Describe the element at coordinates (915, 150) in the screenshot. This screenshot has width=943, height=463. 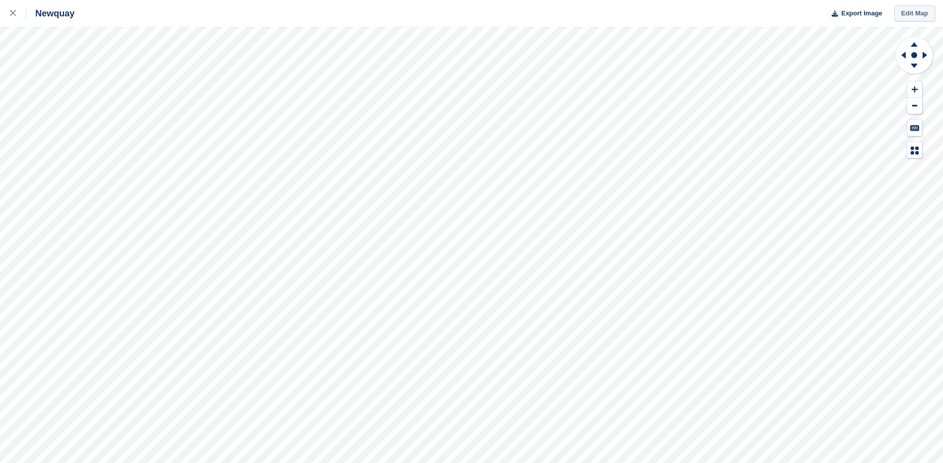
I see `button: Map Legend` at that location.